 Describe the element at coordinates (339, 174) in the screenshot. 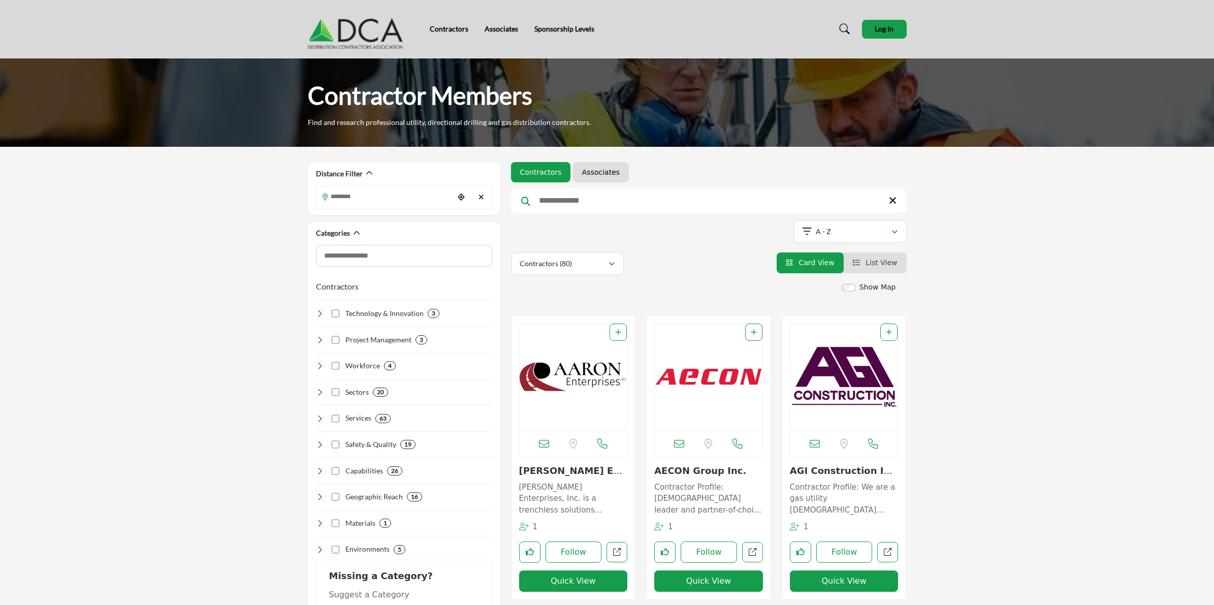

I see `h2: Distance Filter` at that location.